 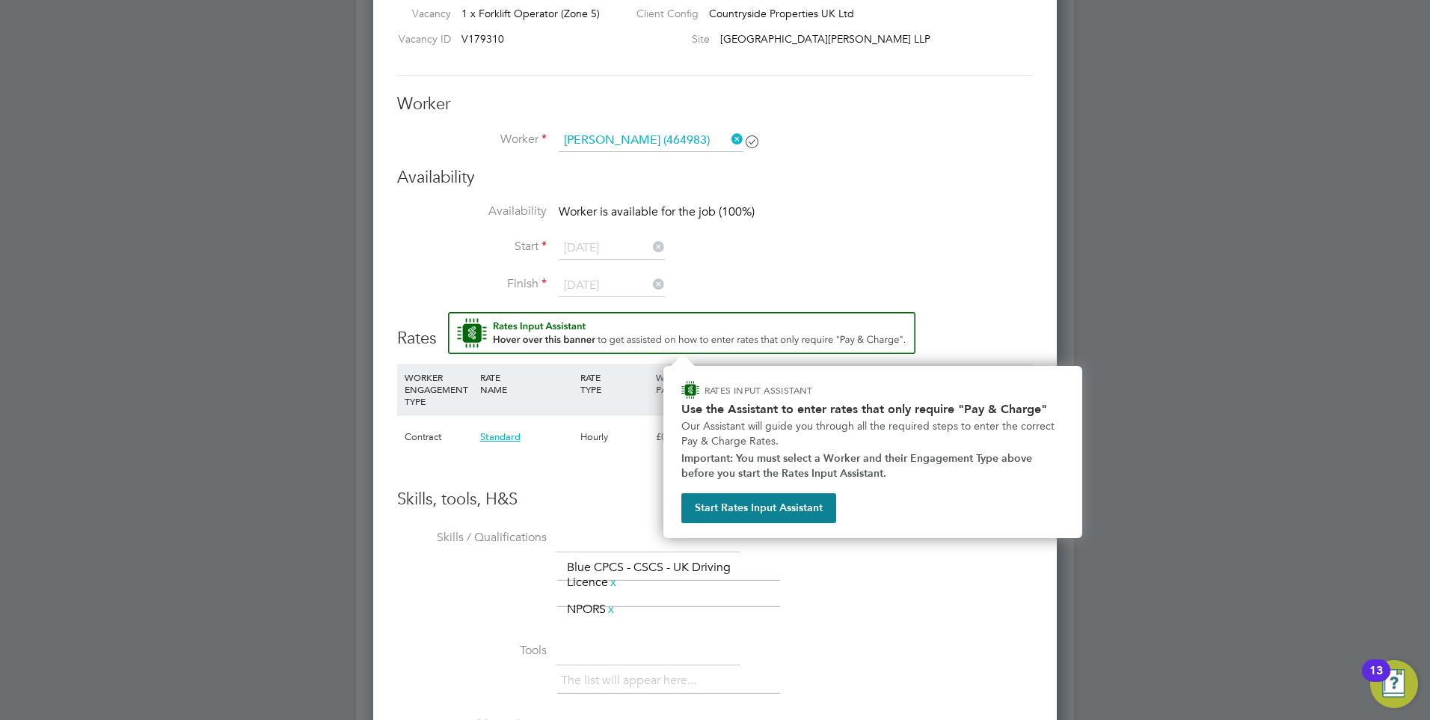 I want to click on span: Worker is available for the job (100%), so click(x=657, y=212).